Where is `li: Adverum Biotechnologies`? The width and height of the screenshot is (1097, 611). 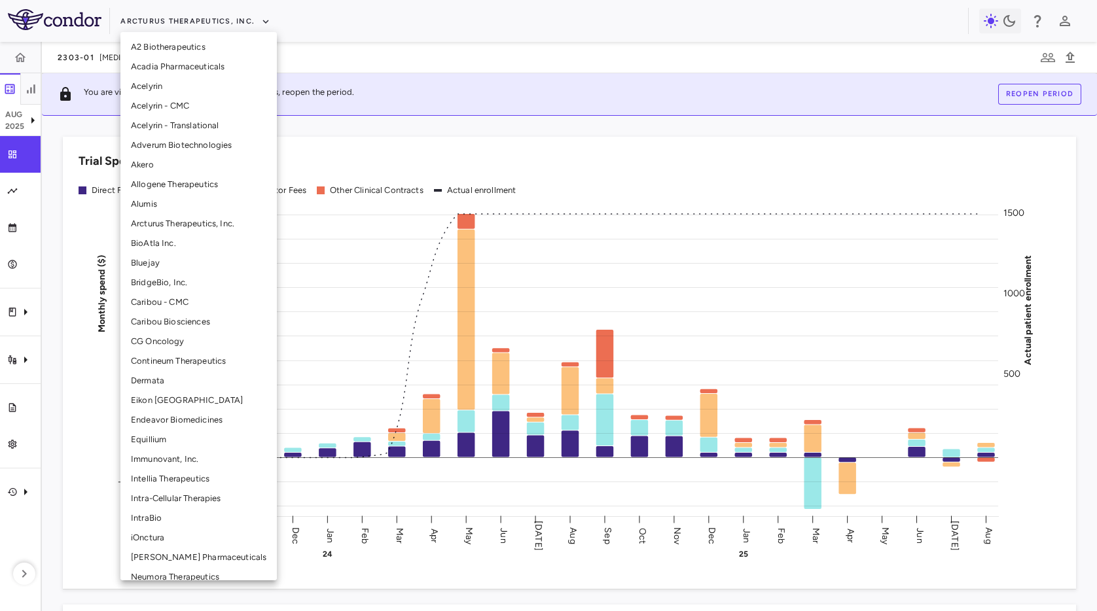
li: Adverum Biotechnologies is located at coordinates (198, 145).